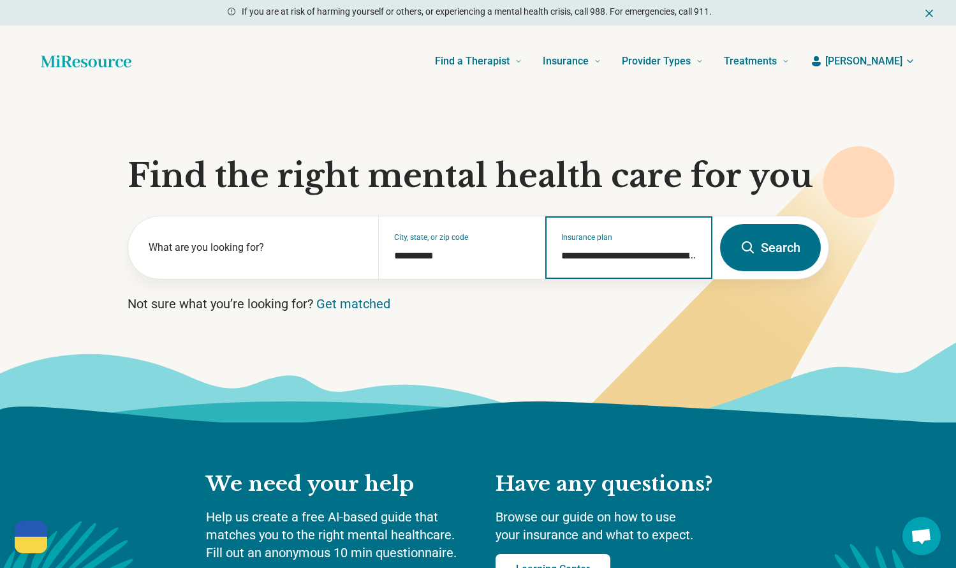 The image size is (956, 568). What do you see at coordinates (256, 247) in the screenshot?
I see `label: What are you looking for?` at bounding box center [256, 247].